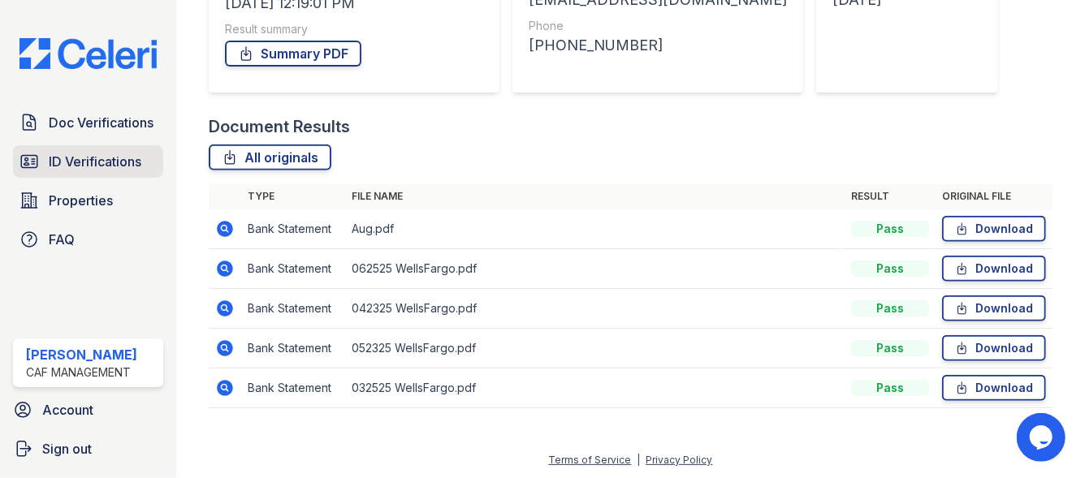 This screenshot has height=478, width=1085. I want to click on a: FAQ, so click(88, 240).